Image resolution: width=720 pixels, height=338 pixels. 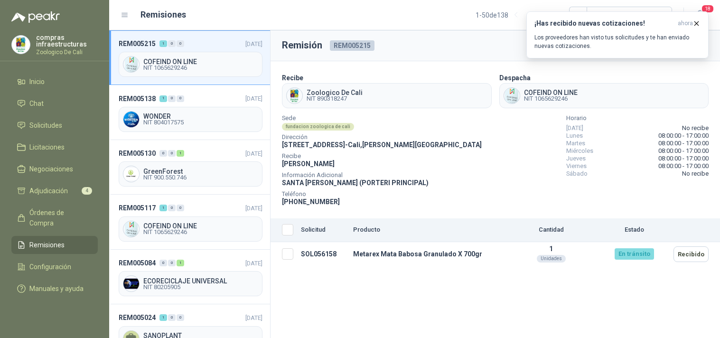 I want to click on a: Inicio, so click(x=55, y=82).